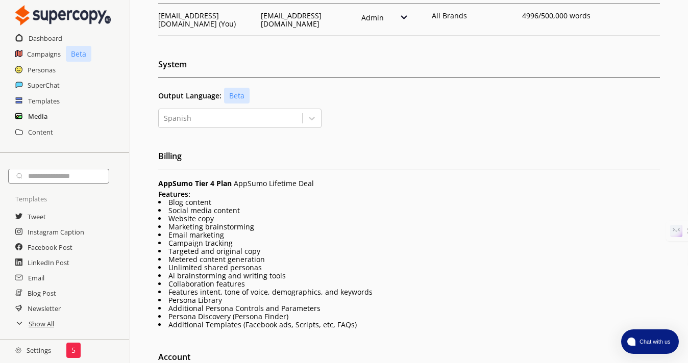 The width and height of the screenshot is (688, 363). What do you see at coordinates (44, 54) in the screenshot?
I see `a: Campaigns` at bounding box center [44, 54].